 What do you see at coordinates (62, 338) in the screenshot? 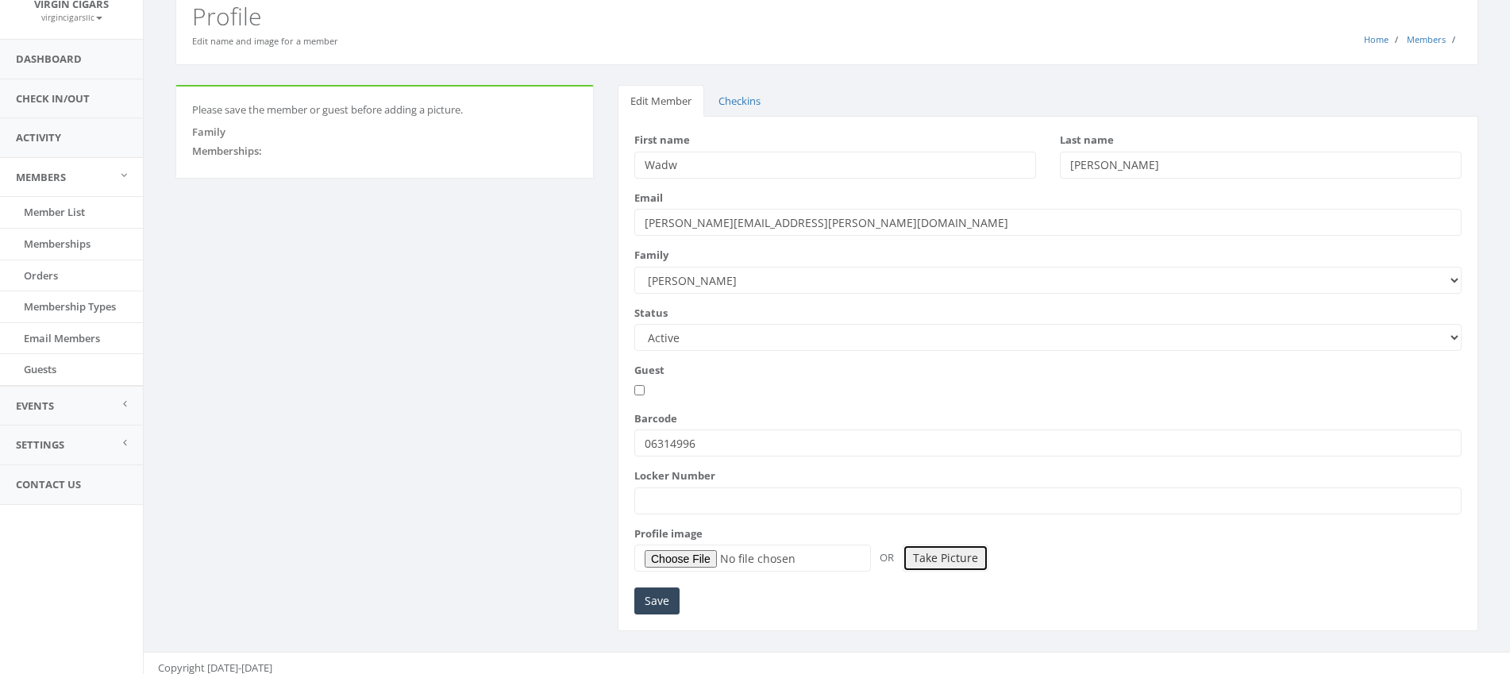
I see `span: Email Members` at bounding box center [62, 338].